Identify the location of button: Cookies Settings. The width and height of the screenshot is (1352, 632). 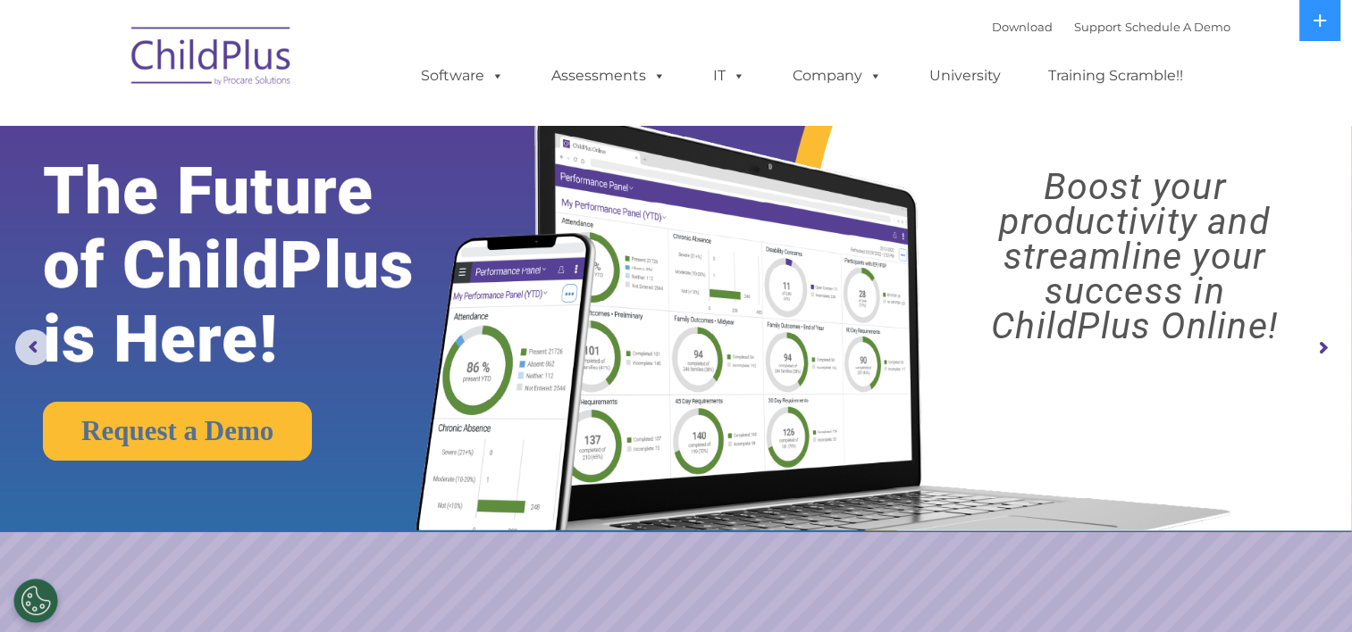
(36, 601).